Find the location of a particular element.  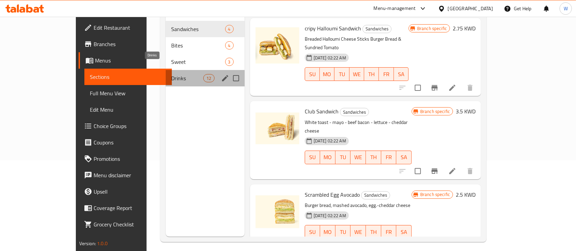

span: Edit Restaurant is located at coordinates (130, 28).